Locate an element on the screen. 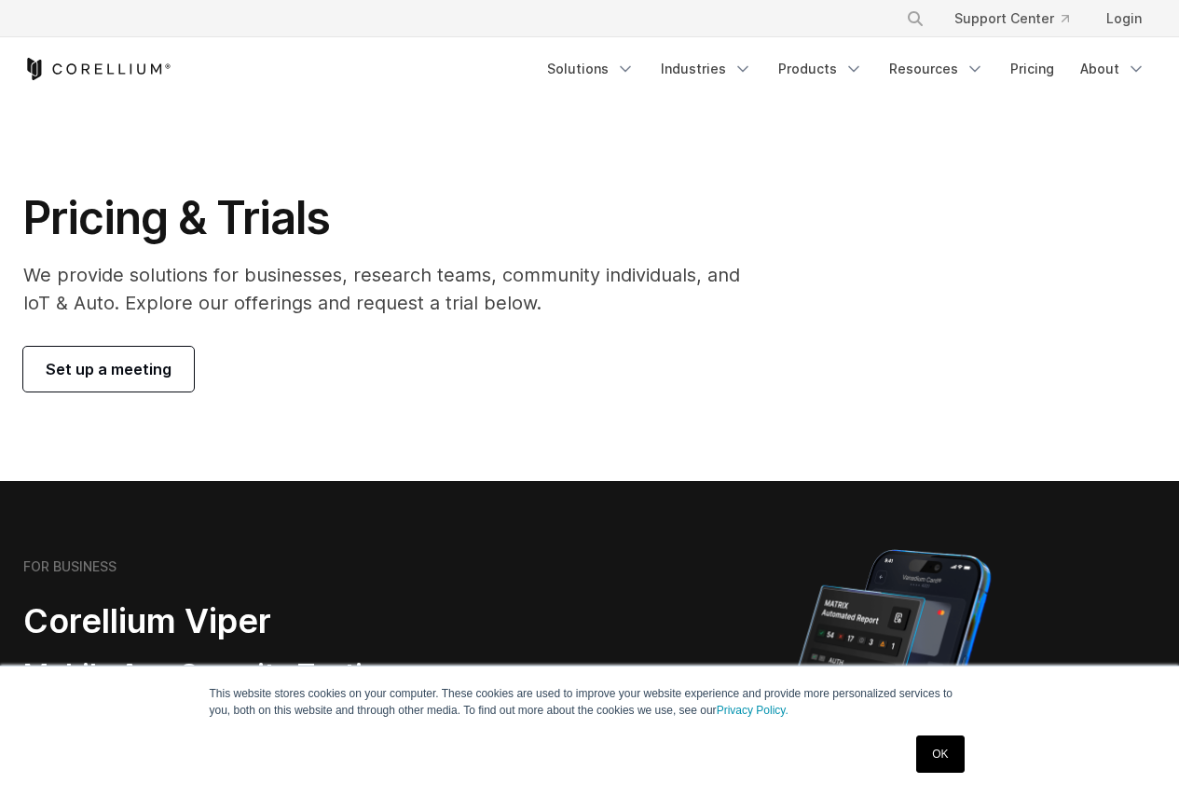 The width and height of the screenshot is (1179, 797). a: OK is located at coordinates (940, 754).